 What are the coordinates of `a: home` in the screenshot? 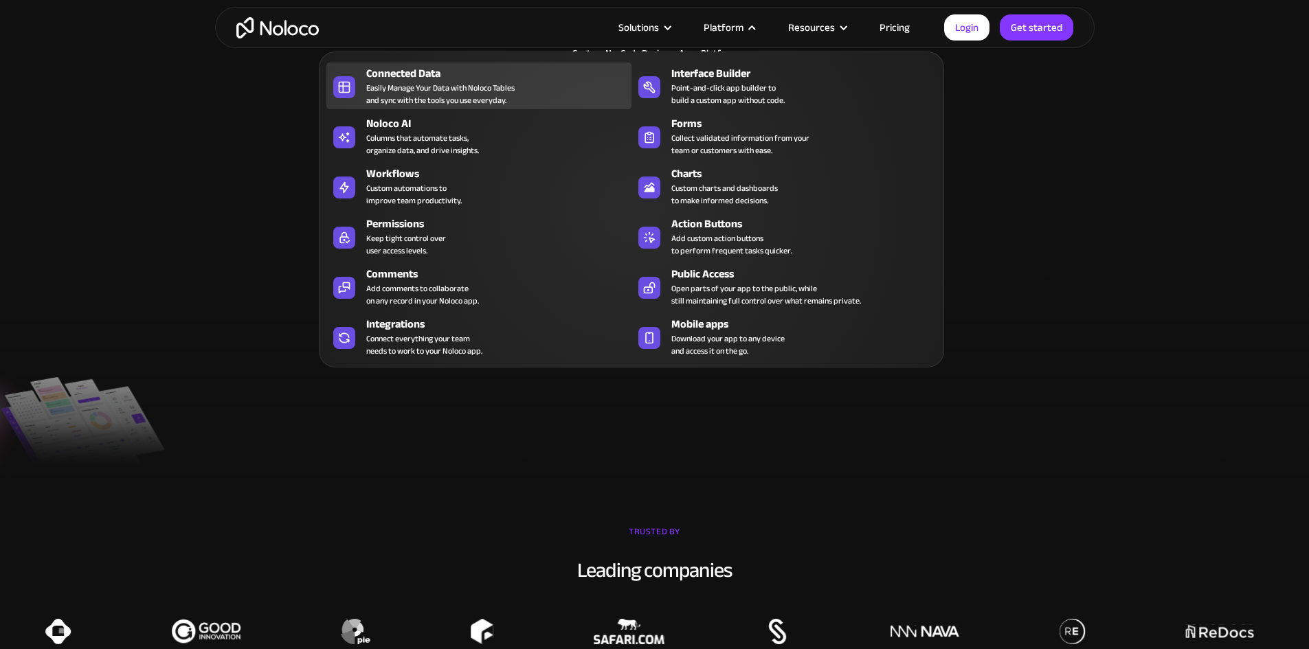 It's located at (278, 27).